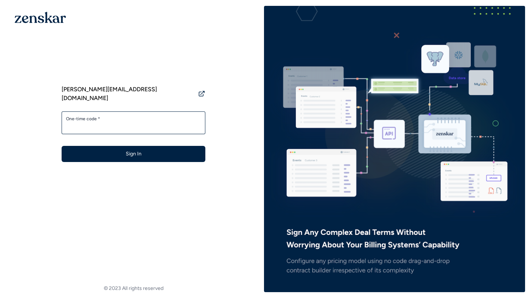 The image size is (528, 298). Describe the element at coordinates (40, 17) in the screenshot. I see `img: 1OGAJ2xQqyY4LXKgY66KYq0eOWRCkrZdAb3gUhuVAqdWPZE9SRJmCz+oDMSn4zDLXe31Ii730ItAGKgCKgCCgCikA4Av8PJUP...` at that location.